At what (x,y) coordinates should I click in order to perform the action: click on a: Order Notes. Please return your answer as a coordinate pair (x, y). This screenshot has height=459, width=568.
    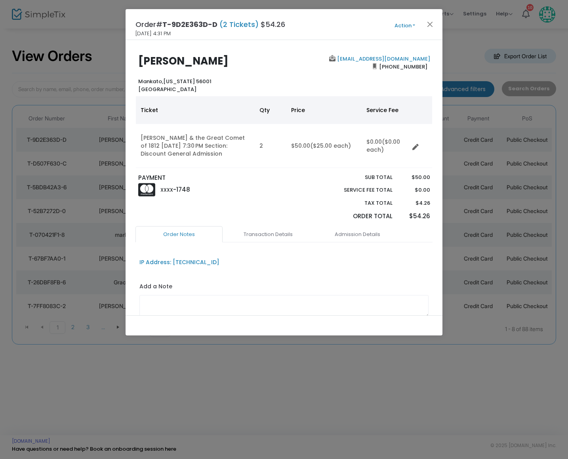
    Looking at the image, I should click on (179, 234).